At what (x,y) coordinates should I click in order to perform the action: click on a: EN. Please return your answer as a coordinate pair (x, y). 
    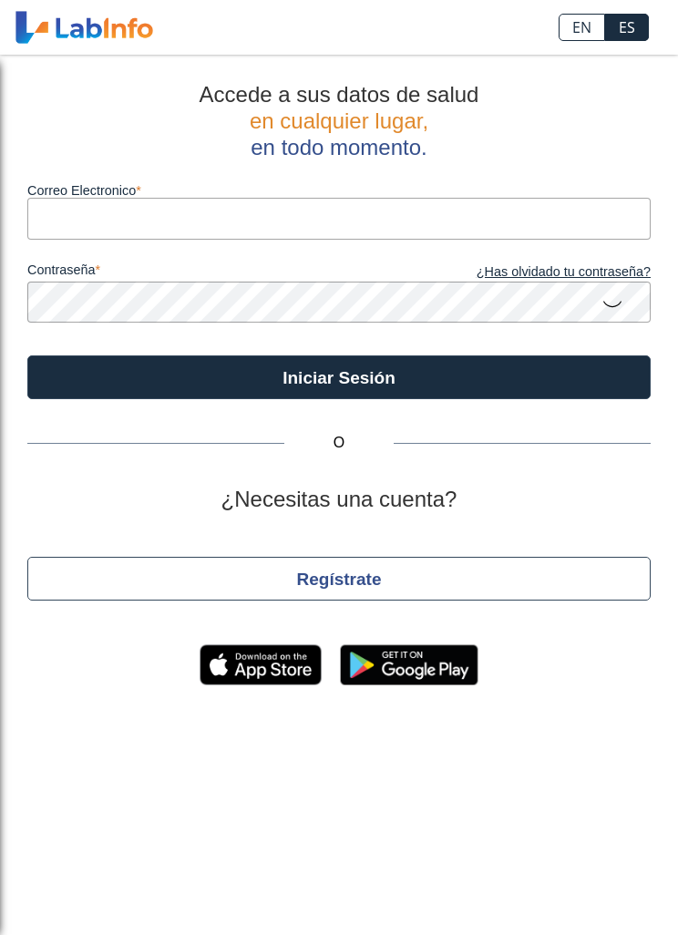
    Looking at the image, I should click on (581, 27).